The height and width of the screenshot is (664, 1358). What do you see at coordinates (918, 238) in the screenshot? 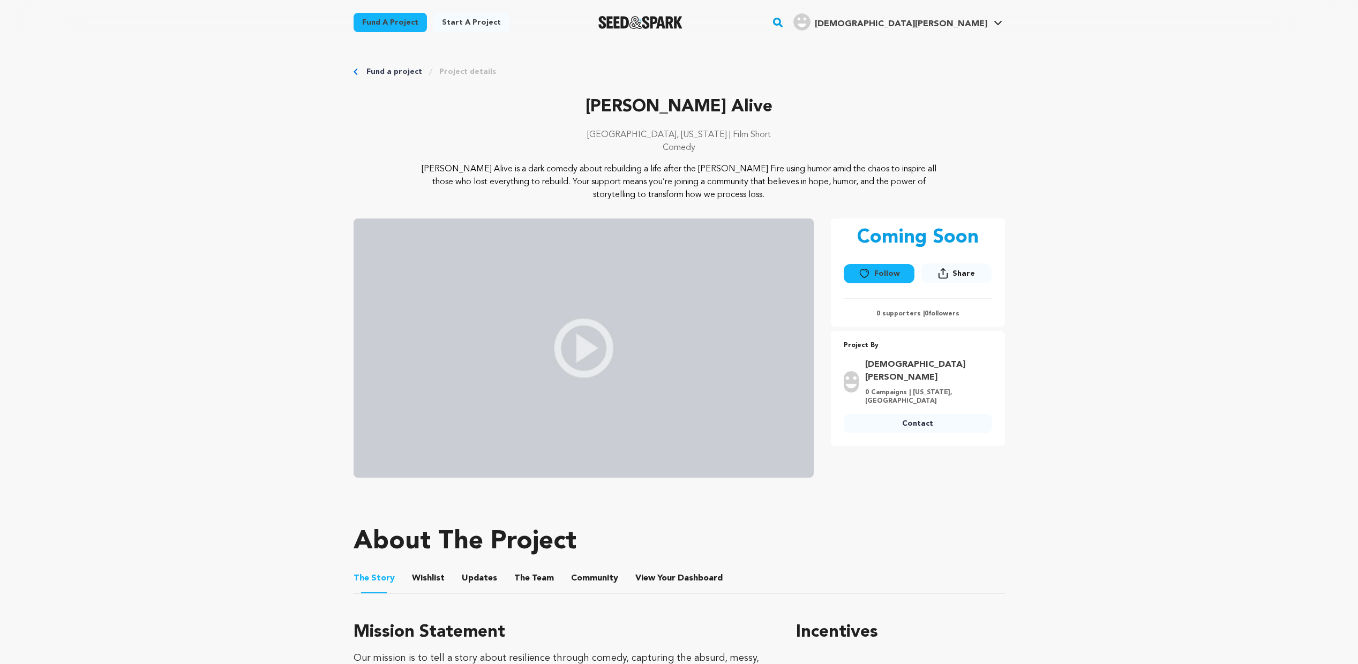
I see `p: Coming Soon` at bounding box center [918, 238].